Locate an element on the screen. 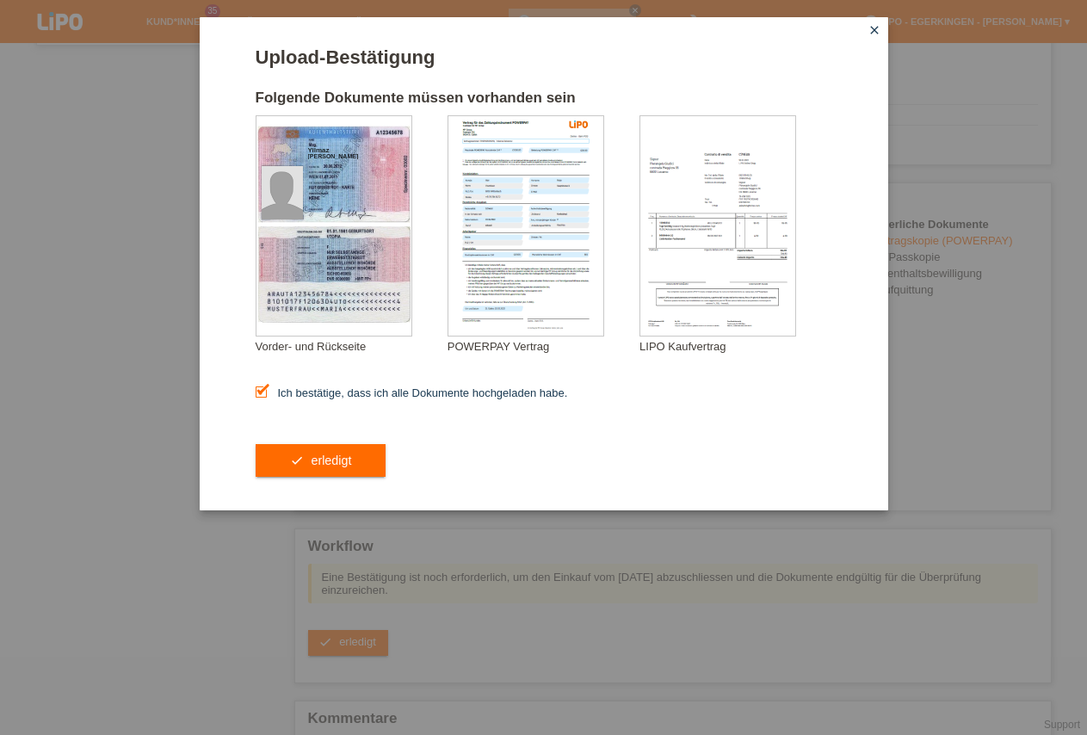  div: POWERPAY Vertrag is located at coordinates (543, 346).